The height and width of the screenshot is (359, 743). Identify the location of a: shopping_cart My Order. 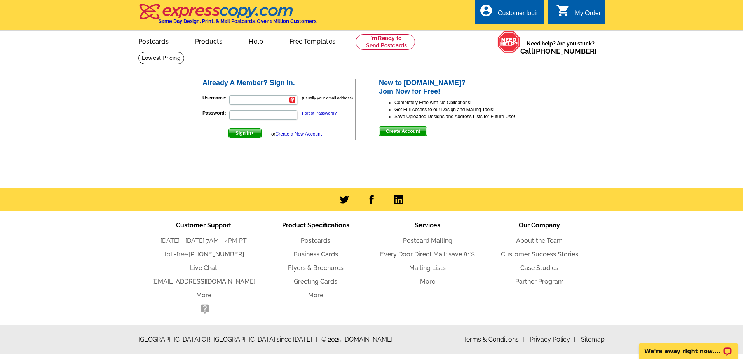
(578, 13).